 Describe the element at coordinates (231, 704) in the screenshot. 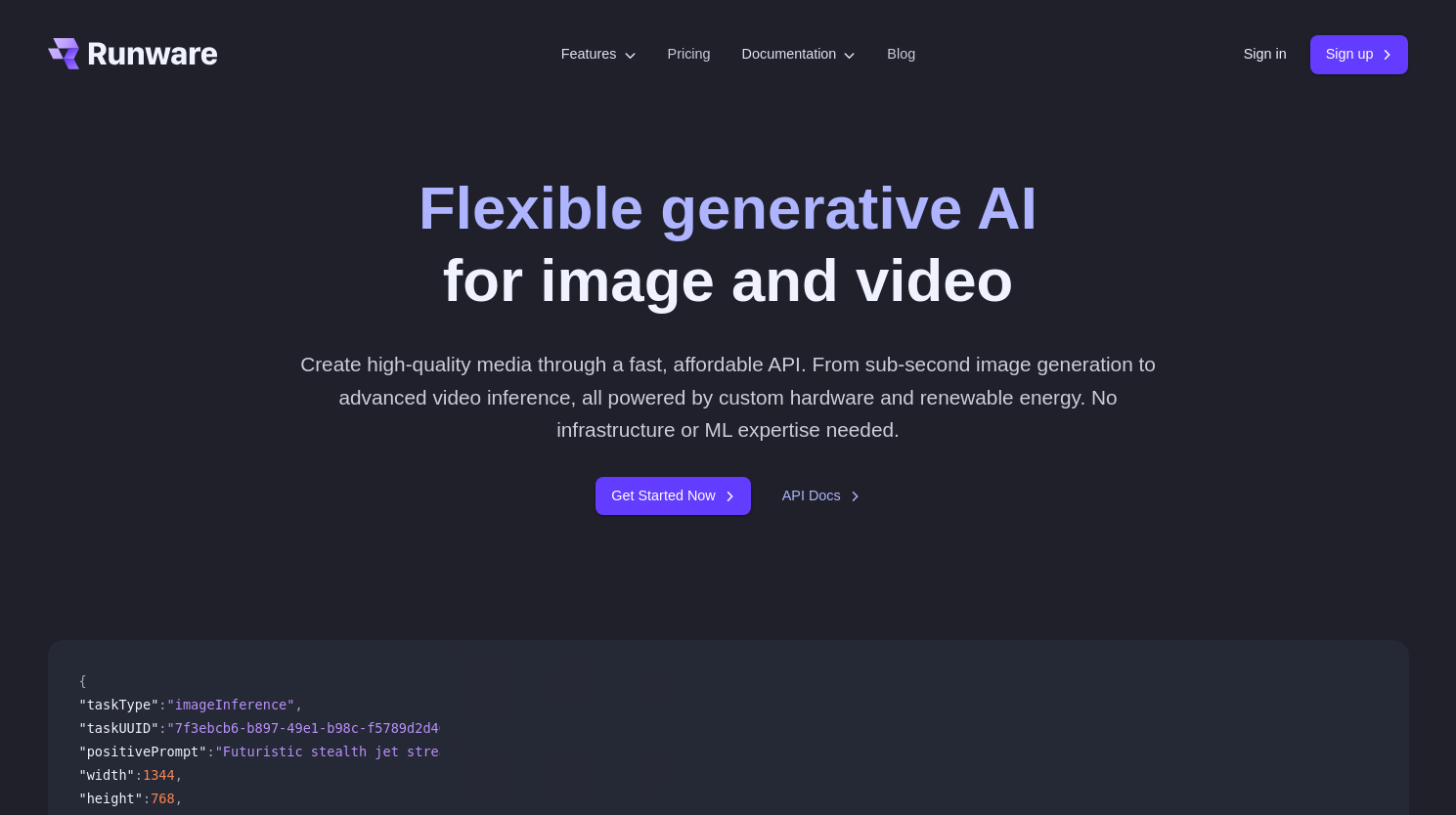

I see `span: "imageInference"` at that location.